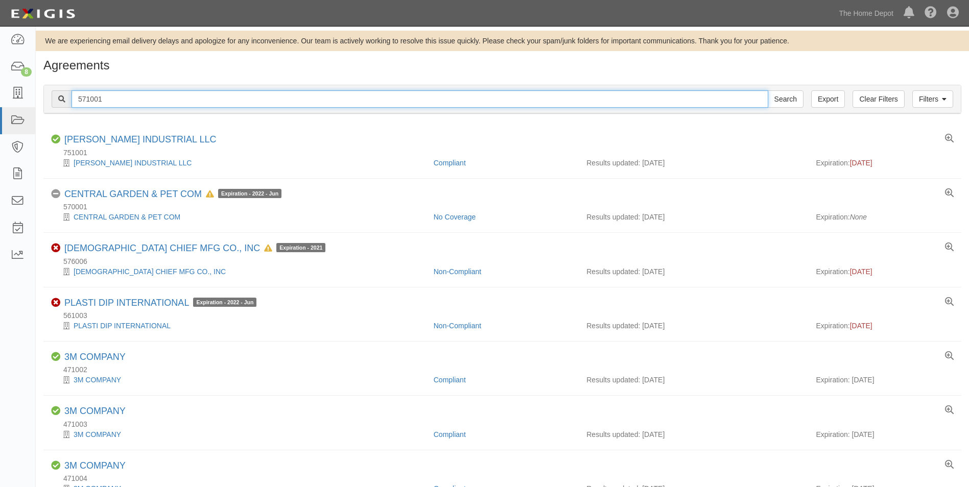 This screenshot has height=487, width=969. I want to click on div: 561003, so click(506, 316).